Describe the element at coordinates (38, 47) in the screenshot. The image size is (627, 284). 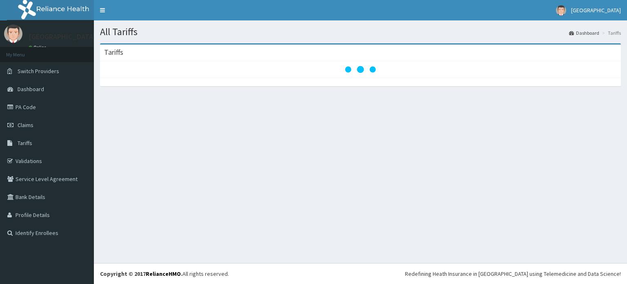
I see `a: Online` at that location.